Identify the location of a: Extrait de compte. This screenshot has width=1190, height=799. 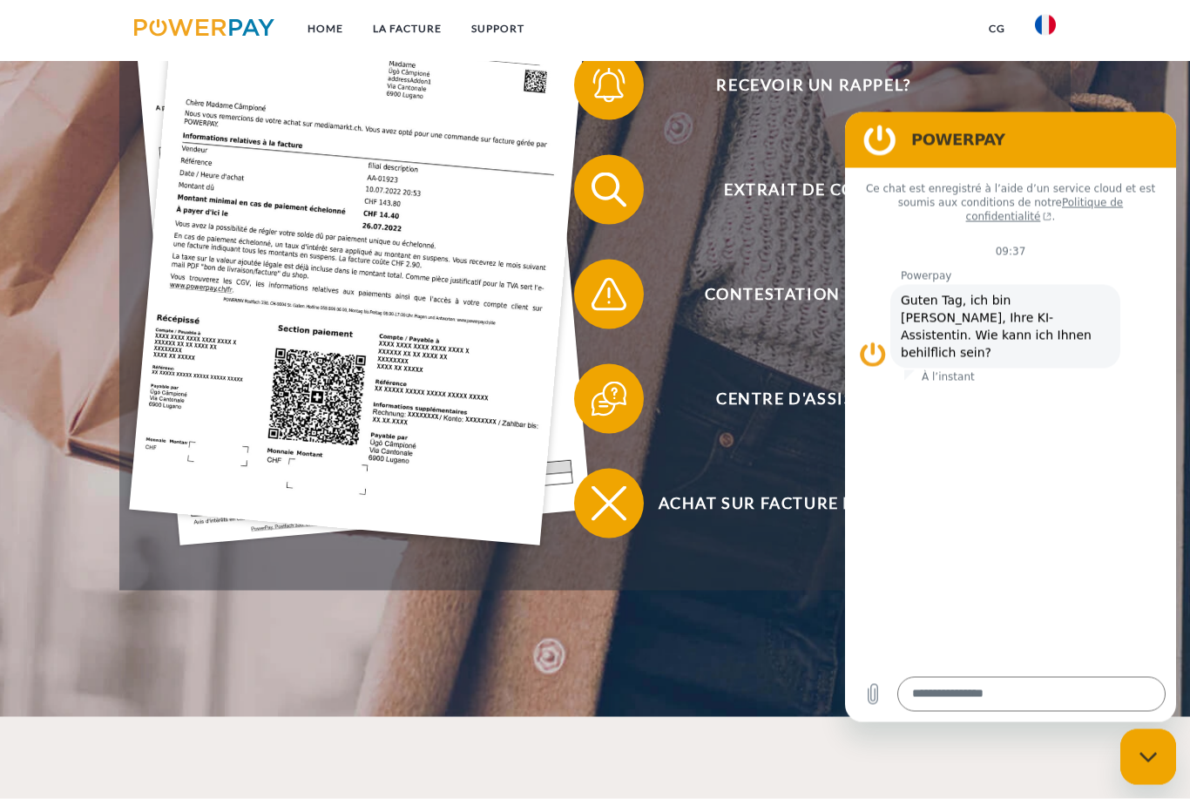
(800, 190).